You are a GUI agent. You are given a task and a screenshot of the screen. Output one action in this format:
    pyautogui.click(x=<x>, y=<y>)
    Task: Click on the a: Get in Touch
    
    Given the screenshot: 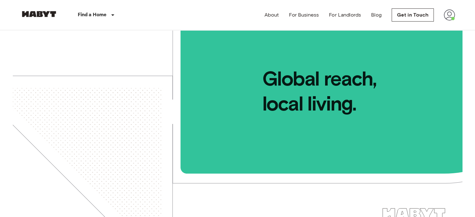 What is the action you would take?
    pyautogui.click(x=412, y=15)
    